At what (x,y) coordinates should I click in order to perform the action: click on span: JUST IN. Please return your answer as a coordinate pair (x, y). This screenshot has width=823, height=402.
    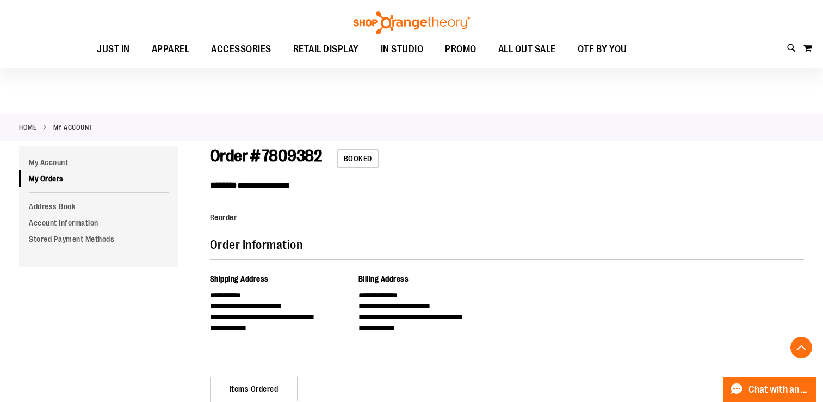
    Looking at the image, I should click on (113, 49).